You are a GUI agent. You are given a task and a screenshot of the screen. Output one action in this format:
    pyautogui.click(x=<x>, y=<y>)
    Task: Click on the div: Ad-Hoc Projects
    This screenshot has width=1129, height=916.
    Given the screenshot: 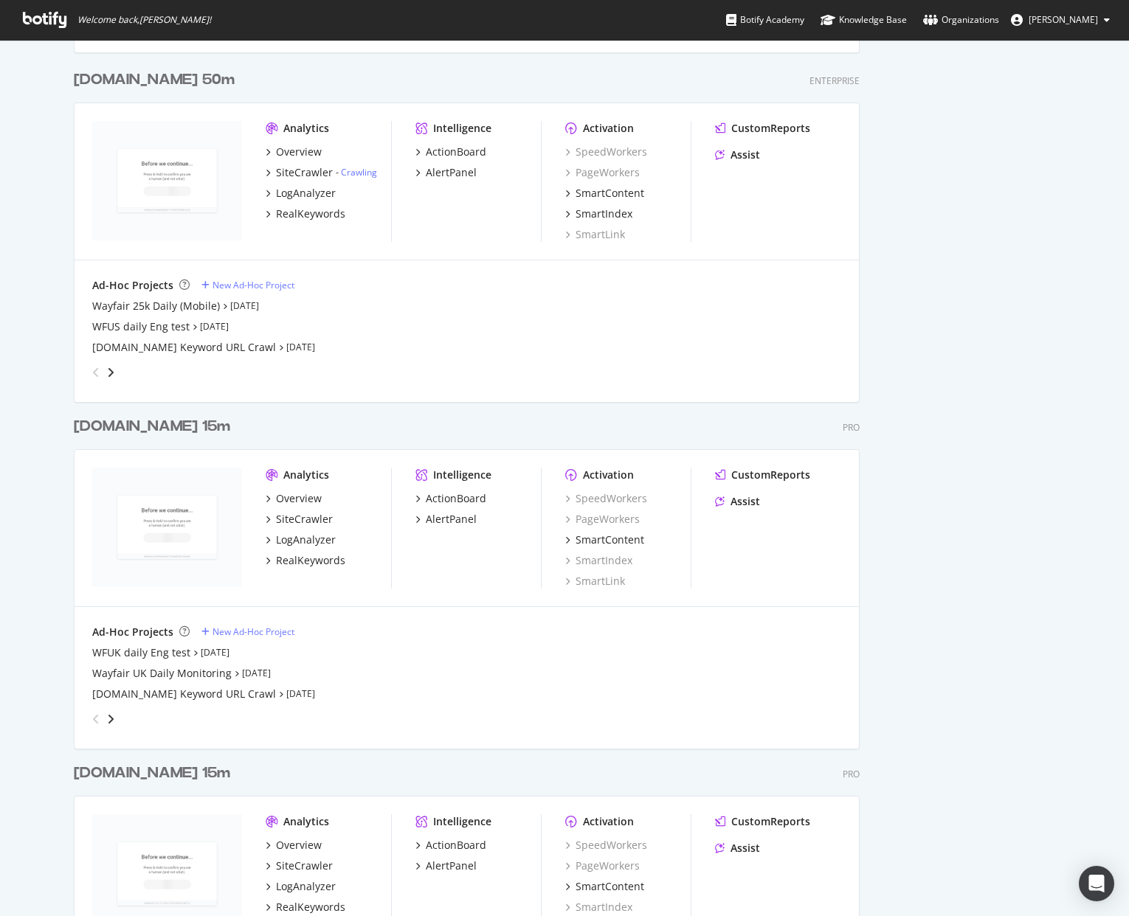 What is the action you would take?
    pyautogui.click(x=133, y=286)
    